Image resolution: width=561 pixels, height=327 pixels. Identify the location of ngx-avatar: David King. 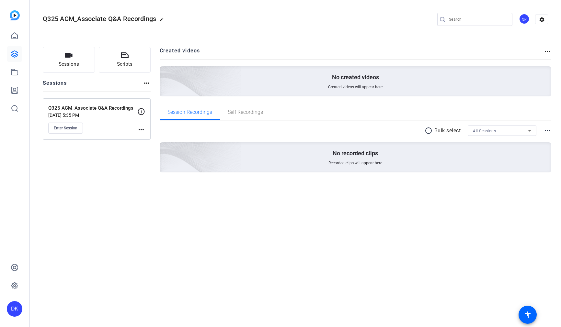
(524, 19).